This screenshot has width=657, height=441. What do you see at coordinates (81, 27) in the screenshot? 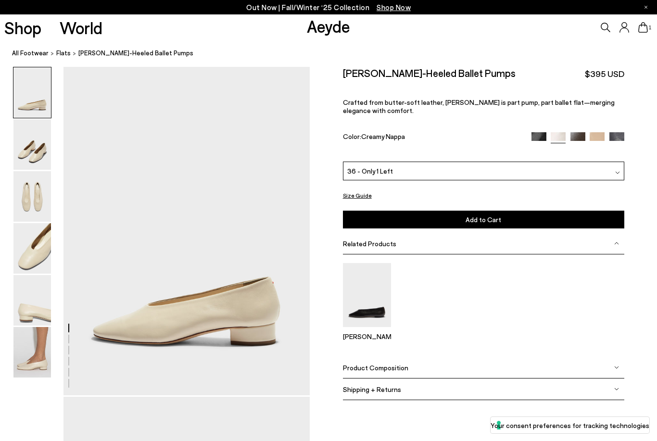
I see `a: World` at bounding box center [81, 27].